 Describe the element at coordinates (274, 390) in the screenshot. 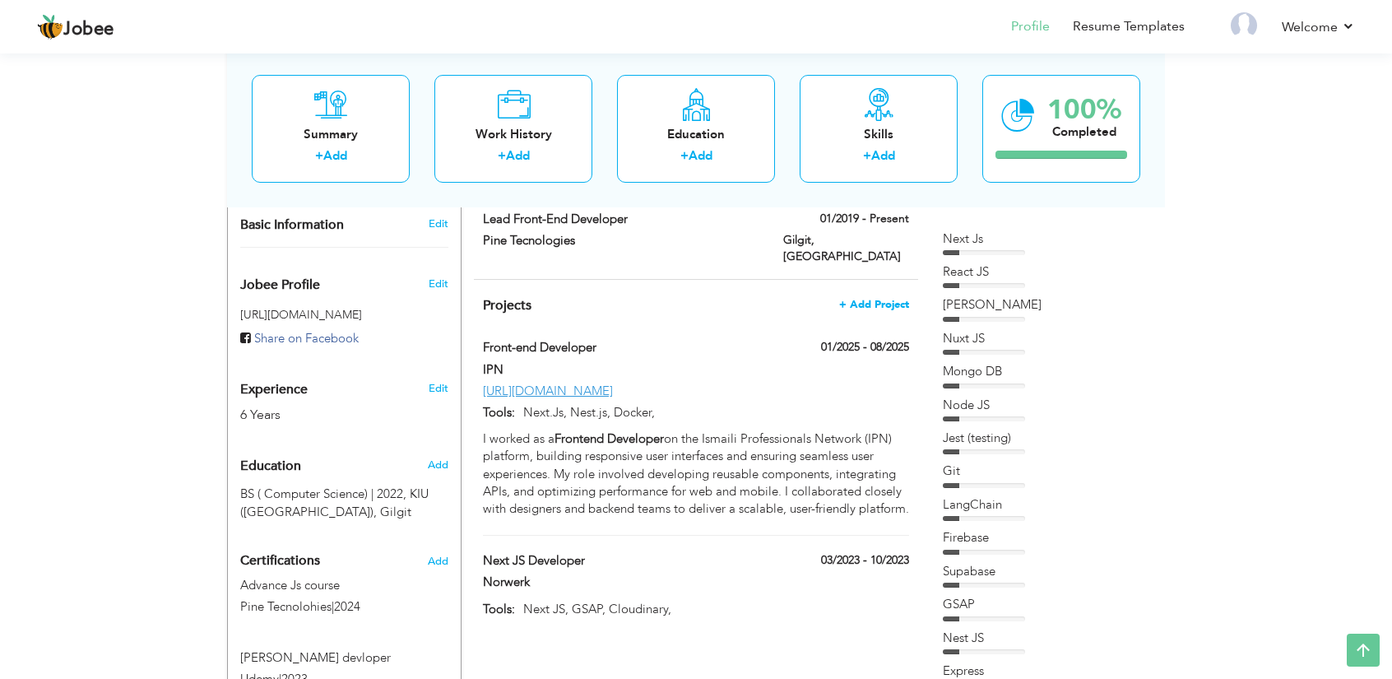

I see `span: Experience` at that location.